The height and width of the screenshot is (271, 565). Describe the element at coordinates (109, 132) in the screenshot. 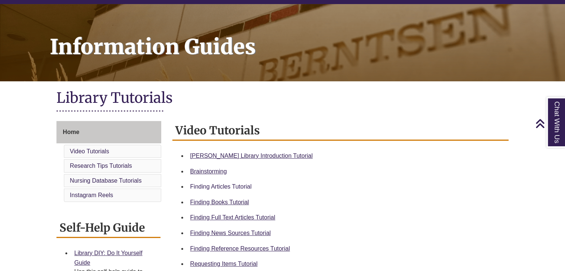

I see `a: Home` at that location.